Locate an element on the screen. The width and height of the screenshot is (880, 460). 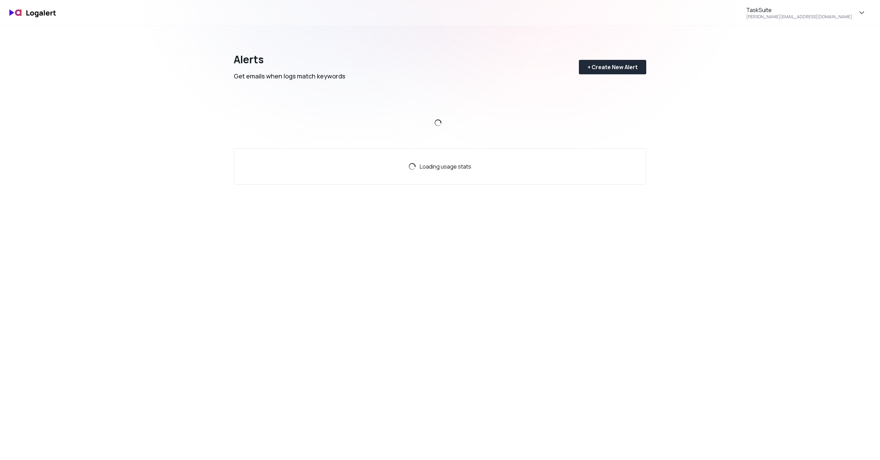
button: + Create New Alert is located at coordinates (612, 67).